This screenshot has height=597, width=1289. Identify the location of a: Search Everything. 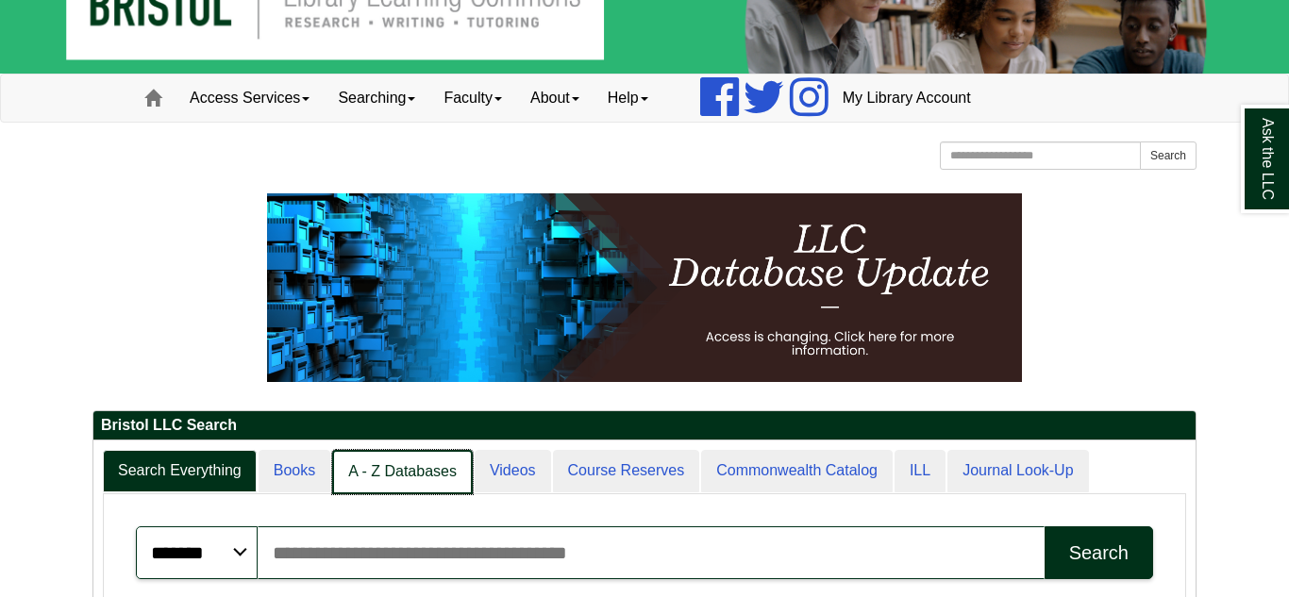
(179, 471).